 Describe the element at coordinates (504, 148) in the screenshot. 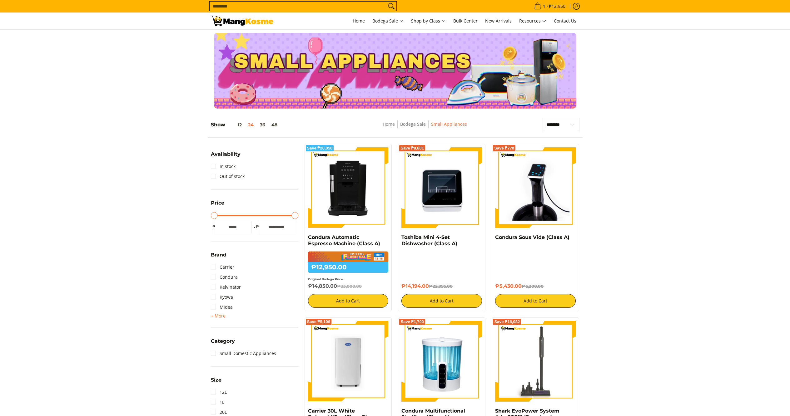

I see `span: Save ₱770` at that location.